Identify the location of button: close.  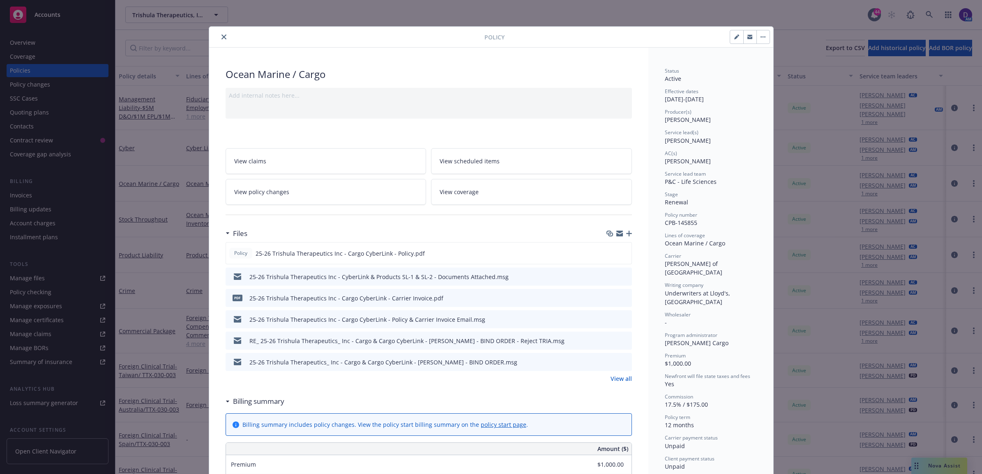
(224, 37).